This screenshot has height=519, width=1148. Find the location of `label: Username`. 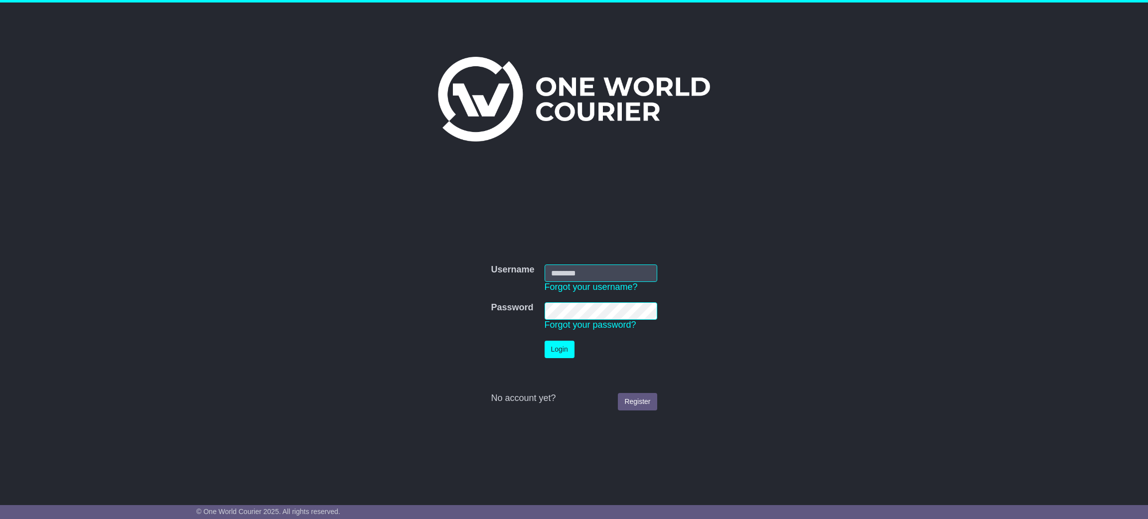

label: Username is located at coordinates (512, 270).